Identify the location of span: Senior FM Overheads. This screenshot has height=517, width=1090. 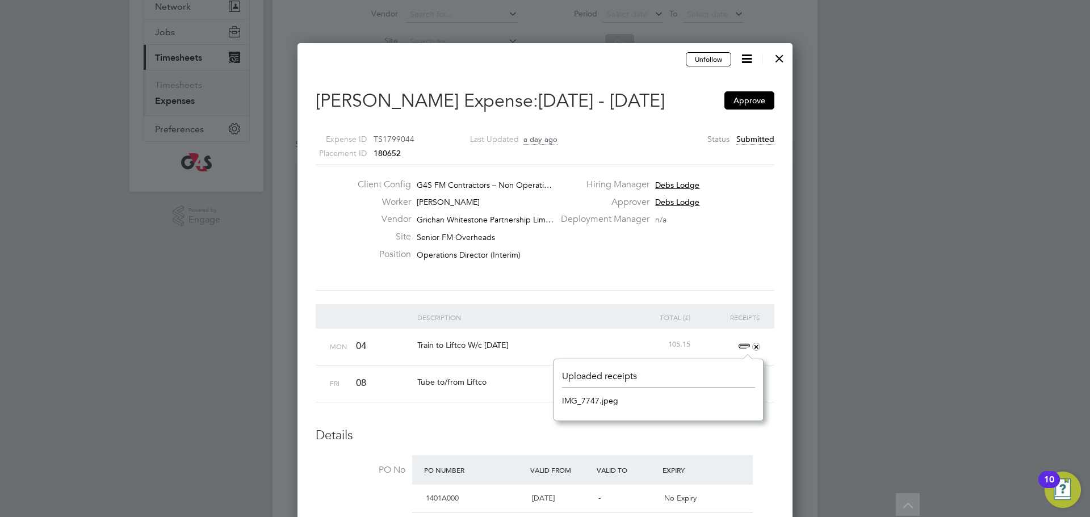
(456, 237).